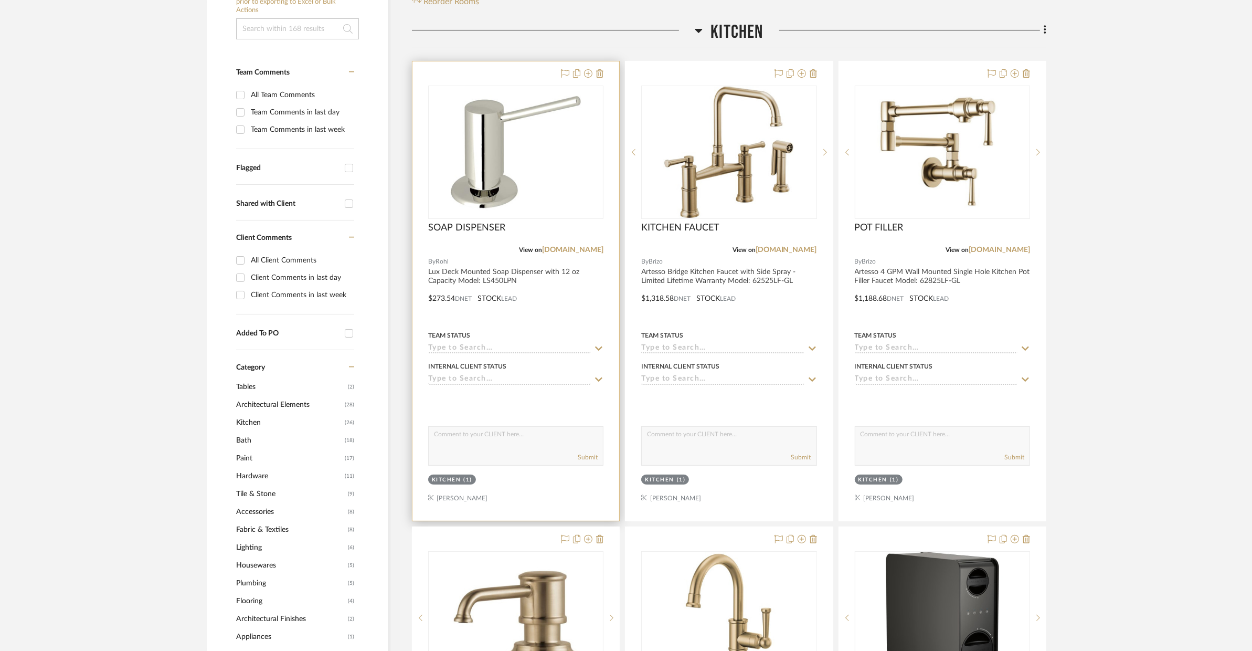 This screenshot has width=1252, height=651. I want to click on span: (1), so click(351, 637).